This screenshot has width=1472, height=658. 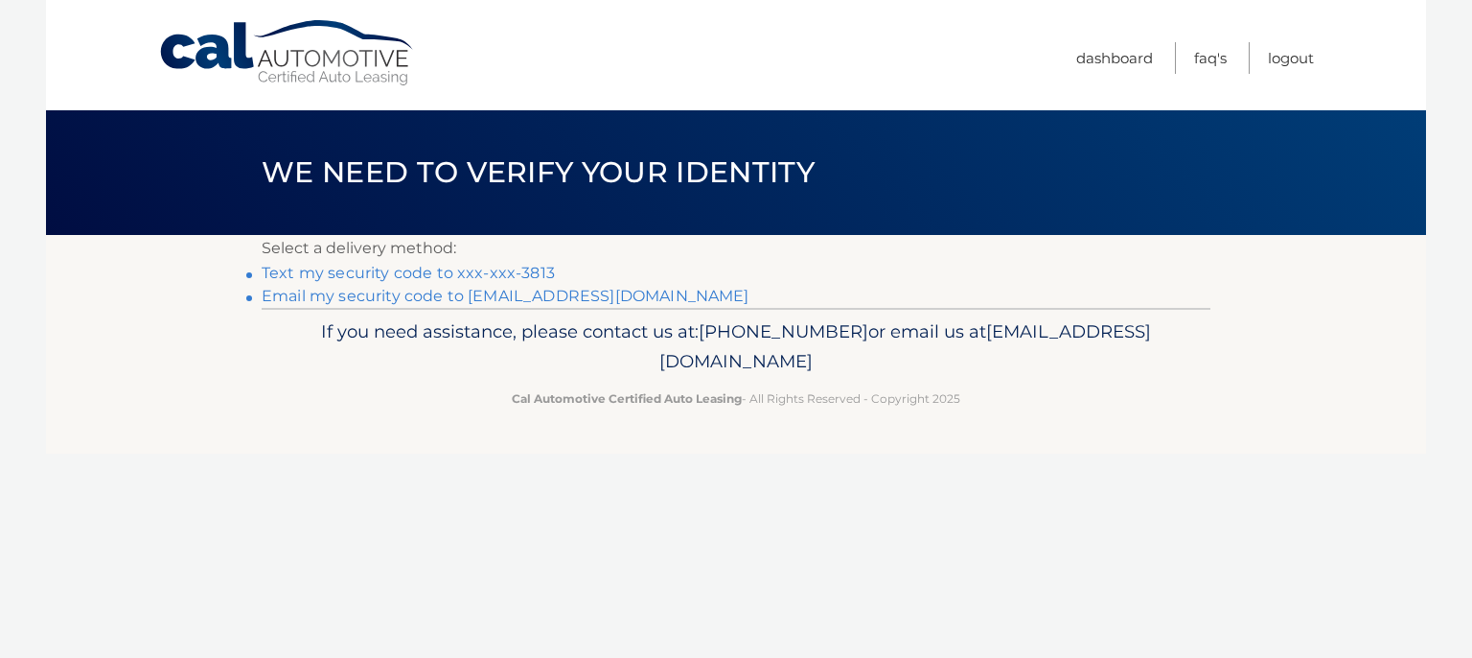 What do you see at coordinates (408, 272) in the screenshot?
I see `a: Text my security code to xxx-xxx-3813` at bounding box center [408, 272].